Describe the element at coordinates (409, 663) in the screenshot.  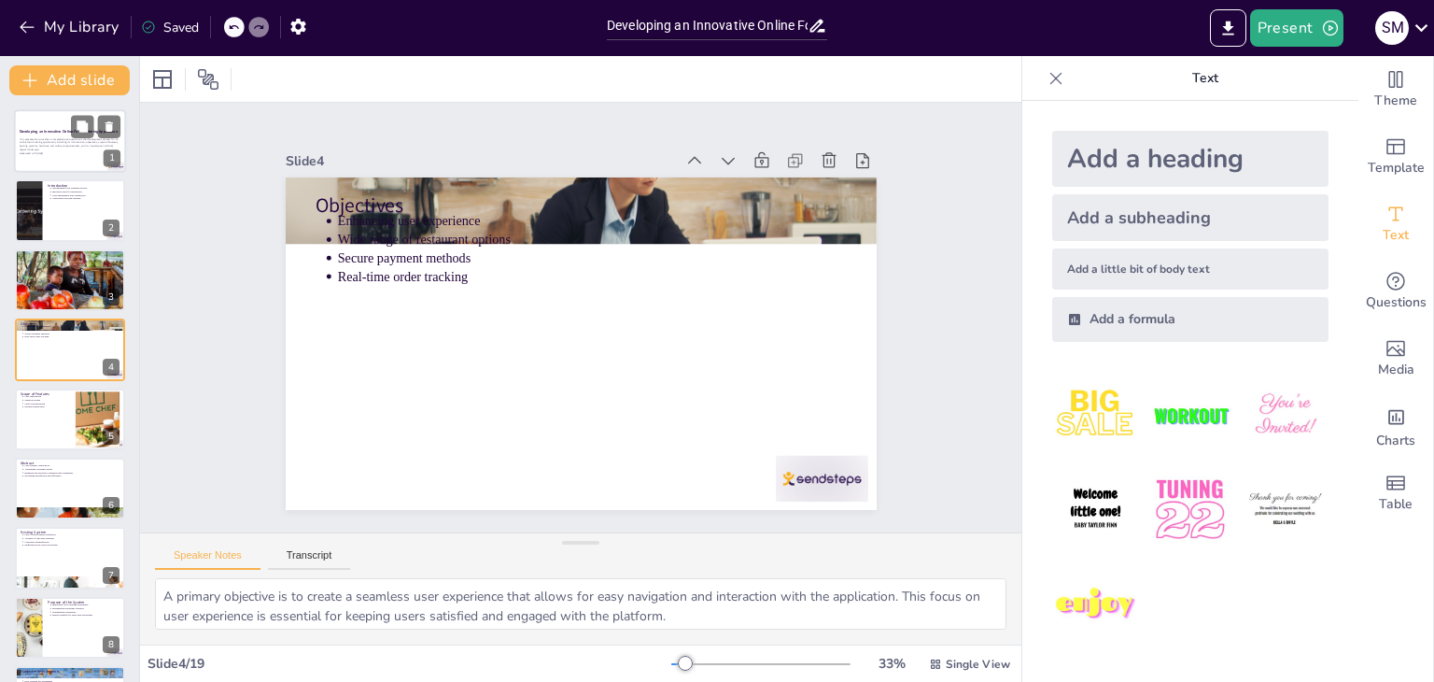
I see `div: Slide 4 / 19` at that location.